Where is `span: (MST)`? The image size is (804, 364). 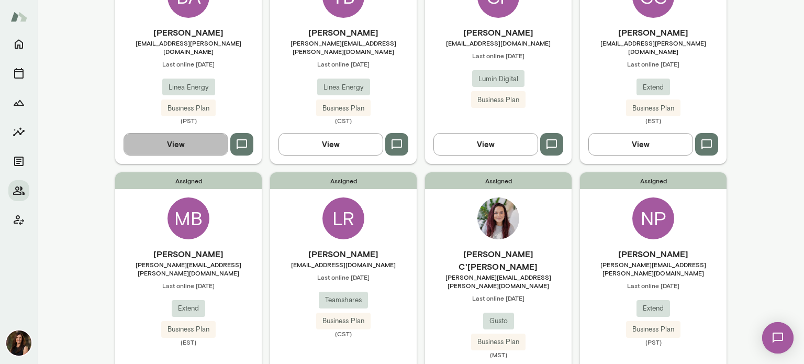 span: (MST) is located at coordinates (498, 354).